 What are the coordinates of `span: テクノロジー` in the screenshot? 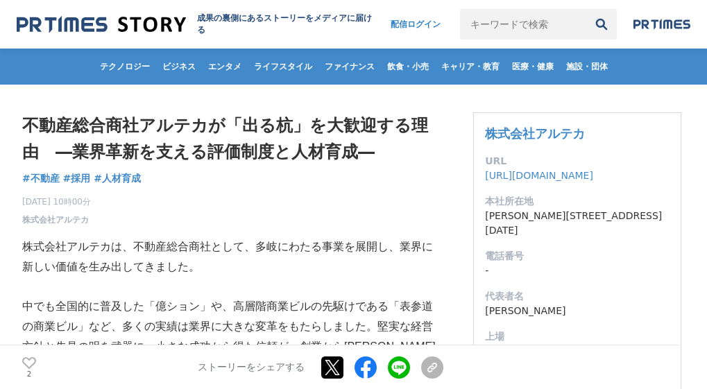 It's located at (125, 67).